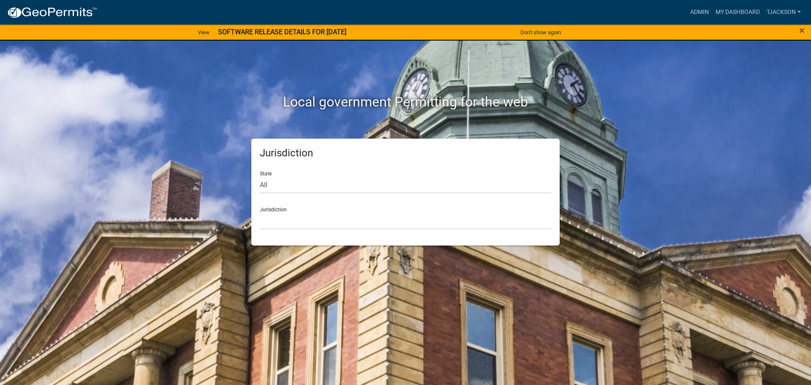 The image size is (811, 385). What do you see at coordinates (700, 12) in the screenshot?
I see `a: Admin` at bounding box center [700, 12].